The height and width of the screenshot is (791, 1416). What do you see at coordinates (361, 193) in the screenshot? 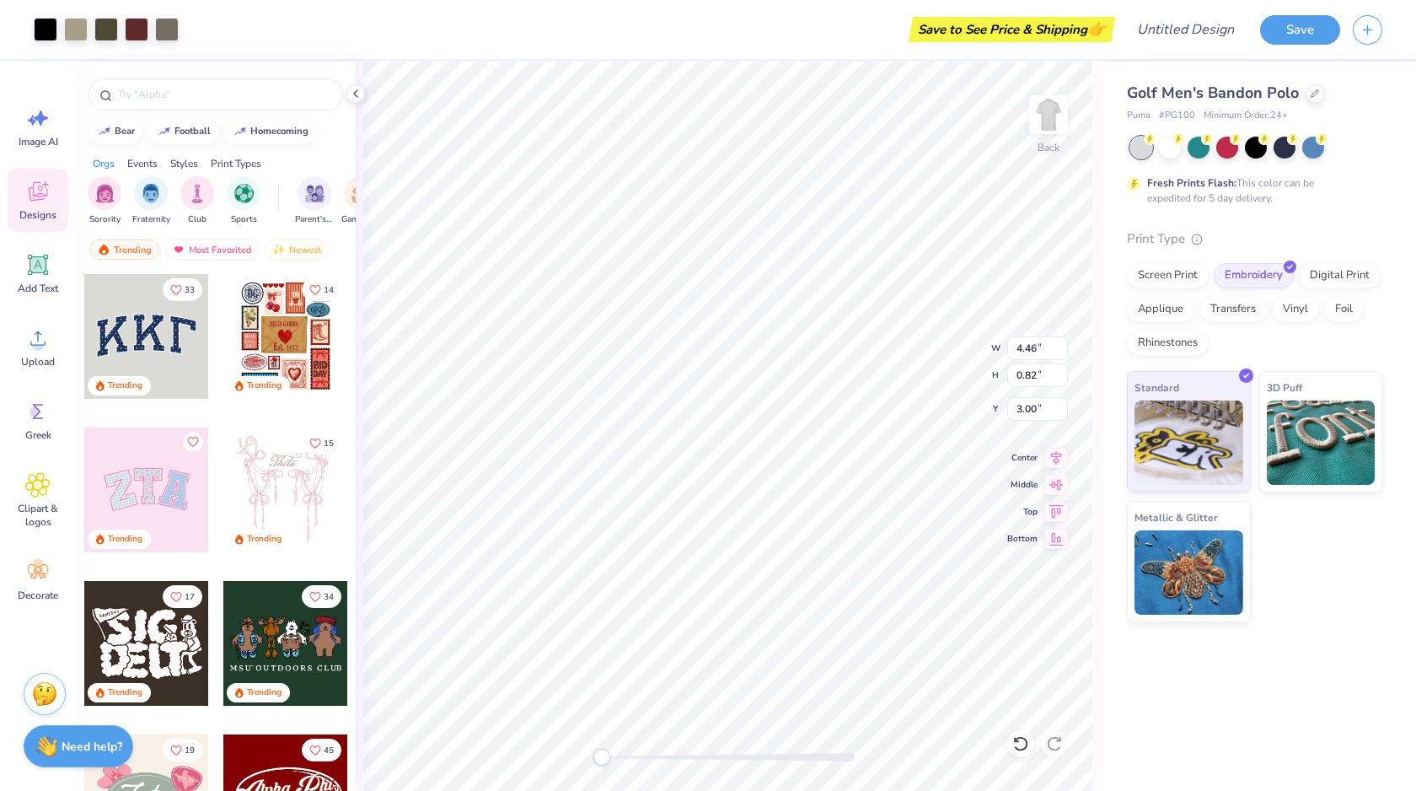
I see `img: Game Day Image` at bounding box center [361, 193].